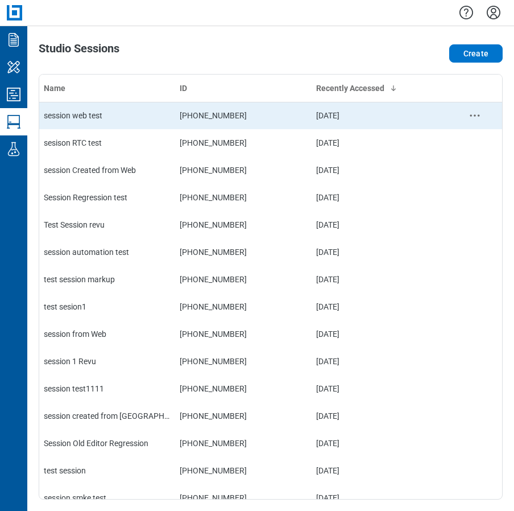 The image size is (514, 511). I want to click on svg: Studio Sessions, so click(14, 122).